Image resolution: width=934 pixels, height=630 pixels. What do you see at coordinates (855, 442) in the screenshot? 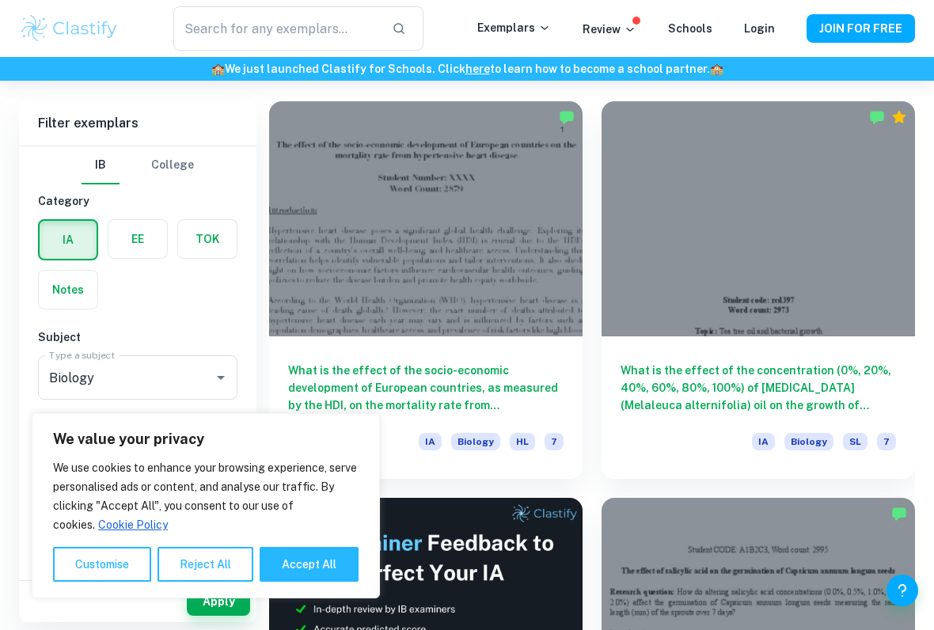
I see `span: SL` at bounding box center [855, 442].